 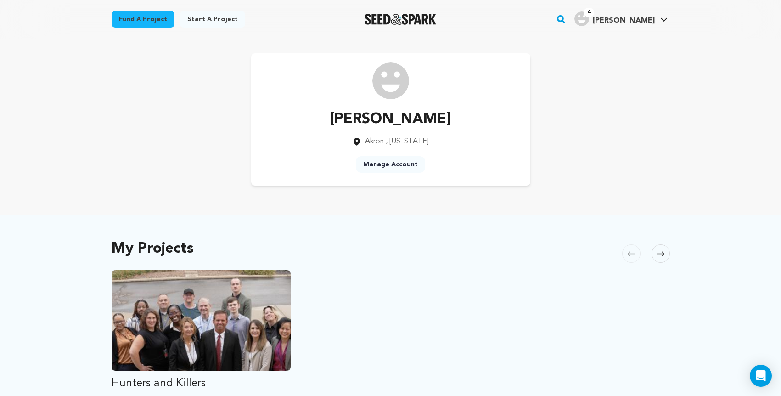 What do you see at coordinates (621, 18) in the screenshot?
I see `a: Robert T.'s Profile` at bounding box center [621, 18].